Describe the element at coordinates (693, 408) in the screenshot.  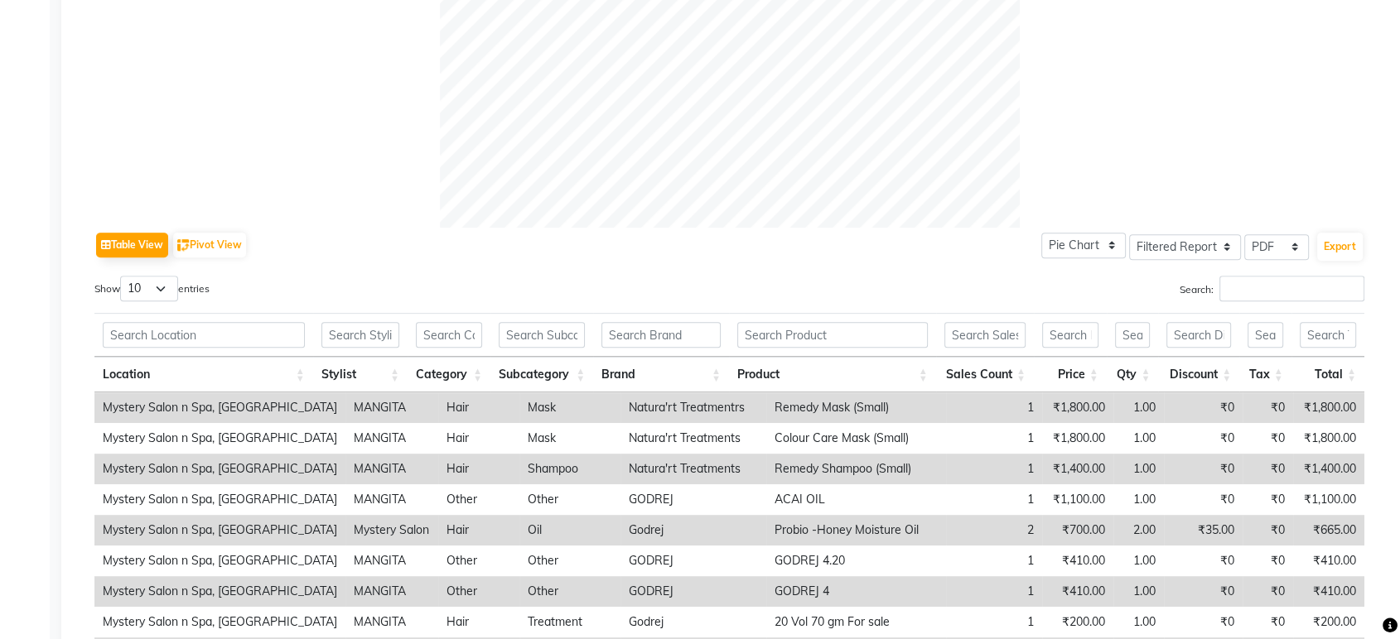
I see `td: Natura'rt Treatmentrs` at that location.